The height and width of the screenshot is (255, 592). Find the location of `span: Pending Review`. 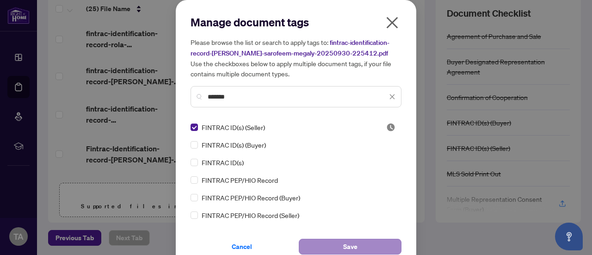

span: Pending Review is located at coordinates (391, 127).